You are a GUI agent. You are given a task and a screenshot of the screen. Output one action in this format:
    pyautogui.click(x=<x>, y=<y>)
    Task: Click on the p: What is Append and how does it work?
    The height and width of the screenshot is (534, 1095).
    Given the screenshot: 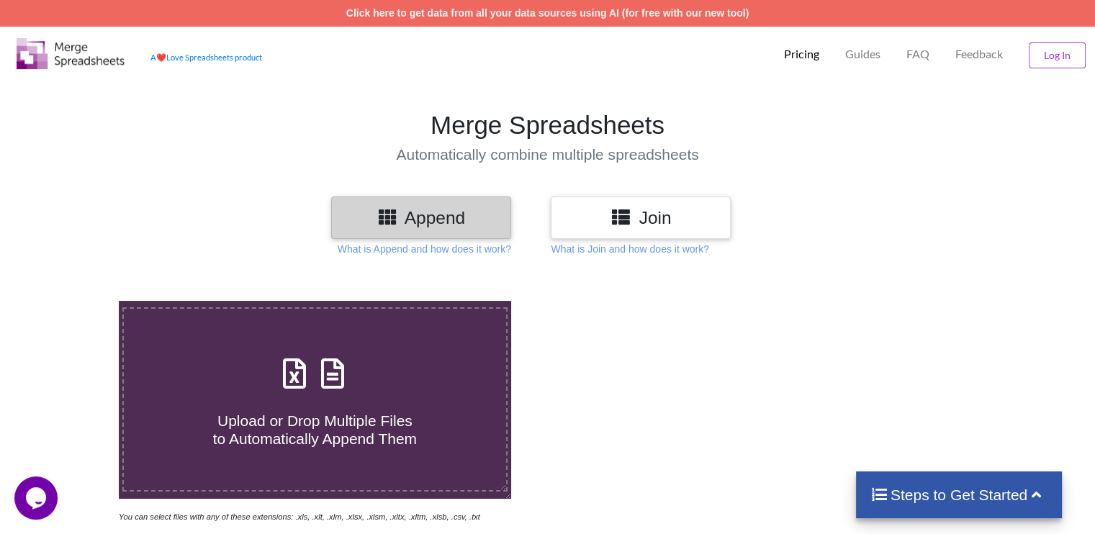 What is the action you would take?
    pyautogui.click(x=424, y=249)
    